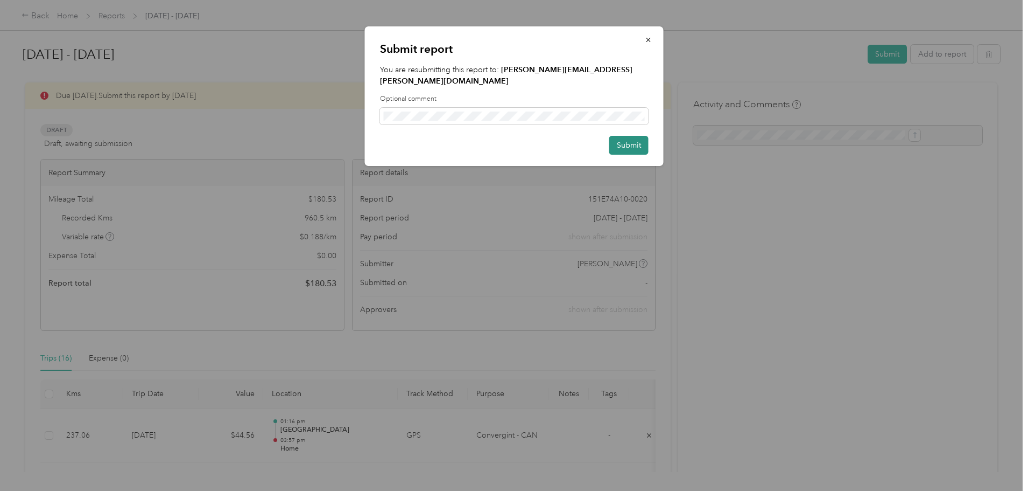 This screenshot has height=491, width=1028. I want to click on button: Submit, so click(629, 145).